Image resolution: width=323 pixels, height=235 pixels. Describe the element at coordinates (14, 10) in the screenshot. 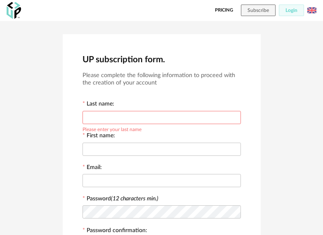

I see `img: OXP` at that location.